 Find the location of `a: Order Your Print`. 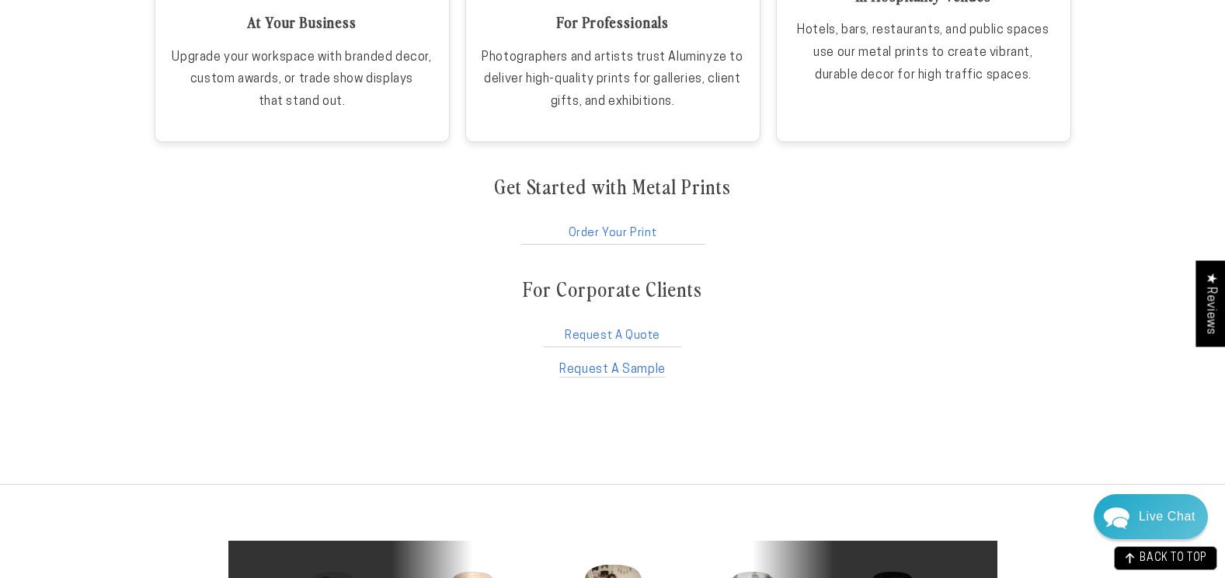

a: Order Your Print is located at coordinates (613, 230).